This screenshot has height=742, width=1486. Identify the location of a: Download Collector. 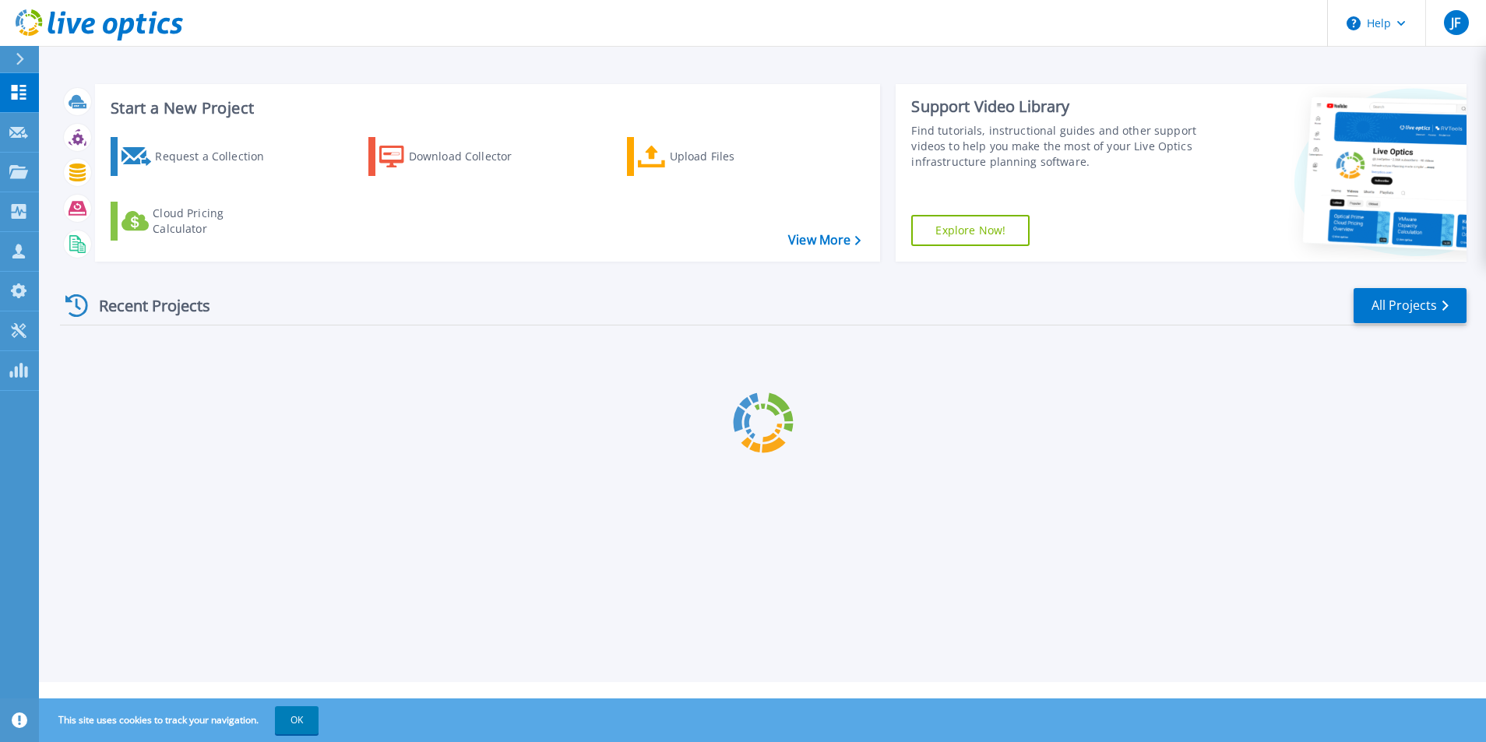
(455, 157).